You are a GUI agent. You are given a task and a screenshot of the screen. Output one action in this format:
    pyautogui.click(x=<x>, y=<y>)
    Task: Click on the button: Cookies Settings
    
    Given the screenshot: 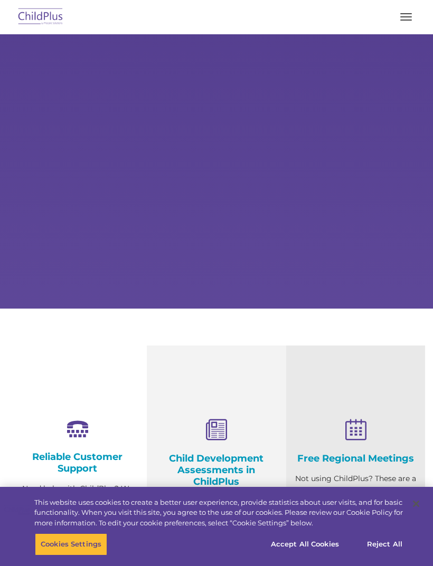 What is the action you would take?
    pyautogui.click(x=71, y=544)
    